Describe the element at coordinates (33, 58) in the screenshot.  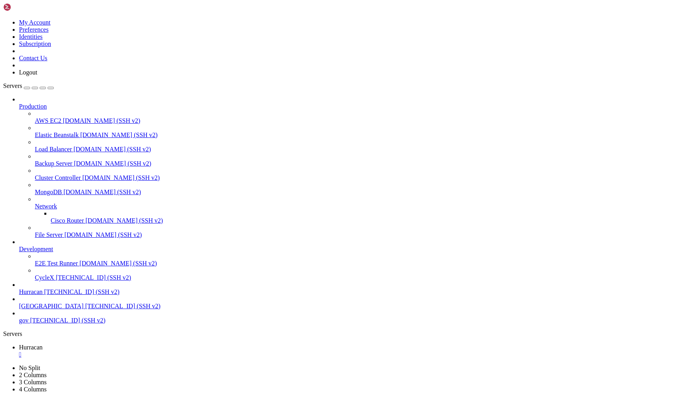
I see `a: Contact Us` at that location.